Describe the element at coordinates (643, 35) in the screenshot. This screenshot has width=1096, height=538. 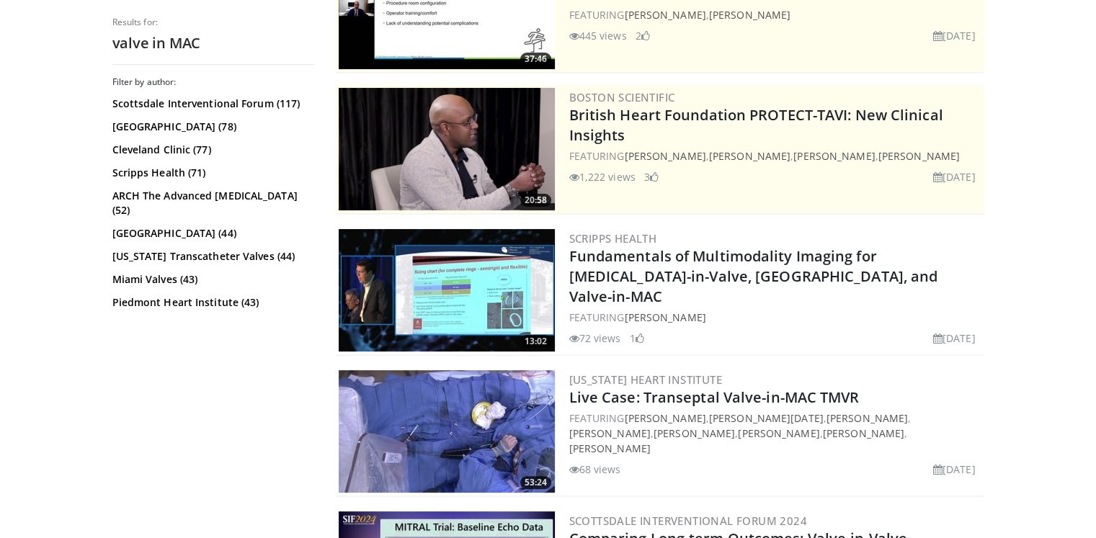
I see `li: 2` at that location.